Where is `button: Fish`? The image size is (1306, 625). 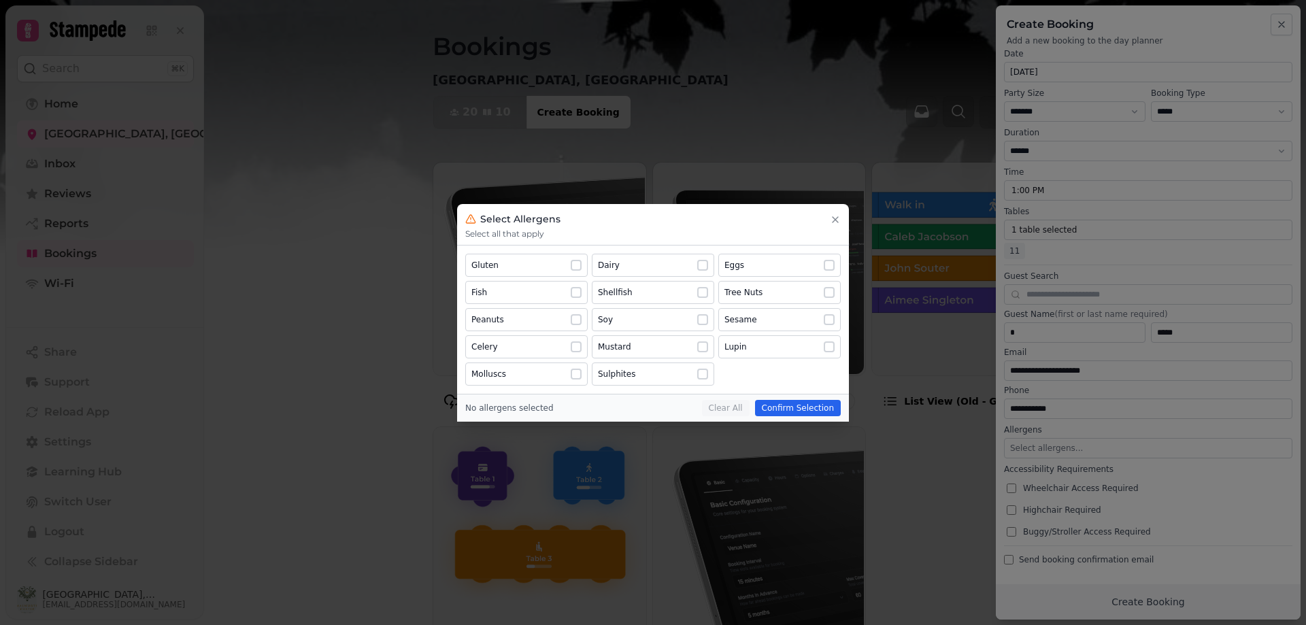
button: Fish is located at coordinates (526, 292).